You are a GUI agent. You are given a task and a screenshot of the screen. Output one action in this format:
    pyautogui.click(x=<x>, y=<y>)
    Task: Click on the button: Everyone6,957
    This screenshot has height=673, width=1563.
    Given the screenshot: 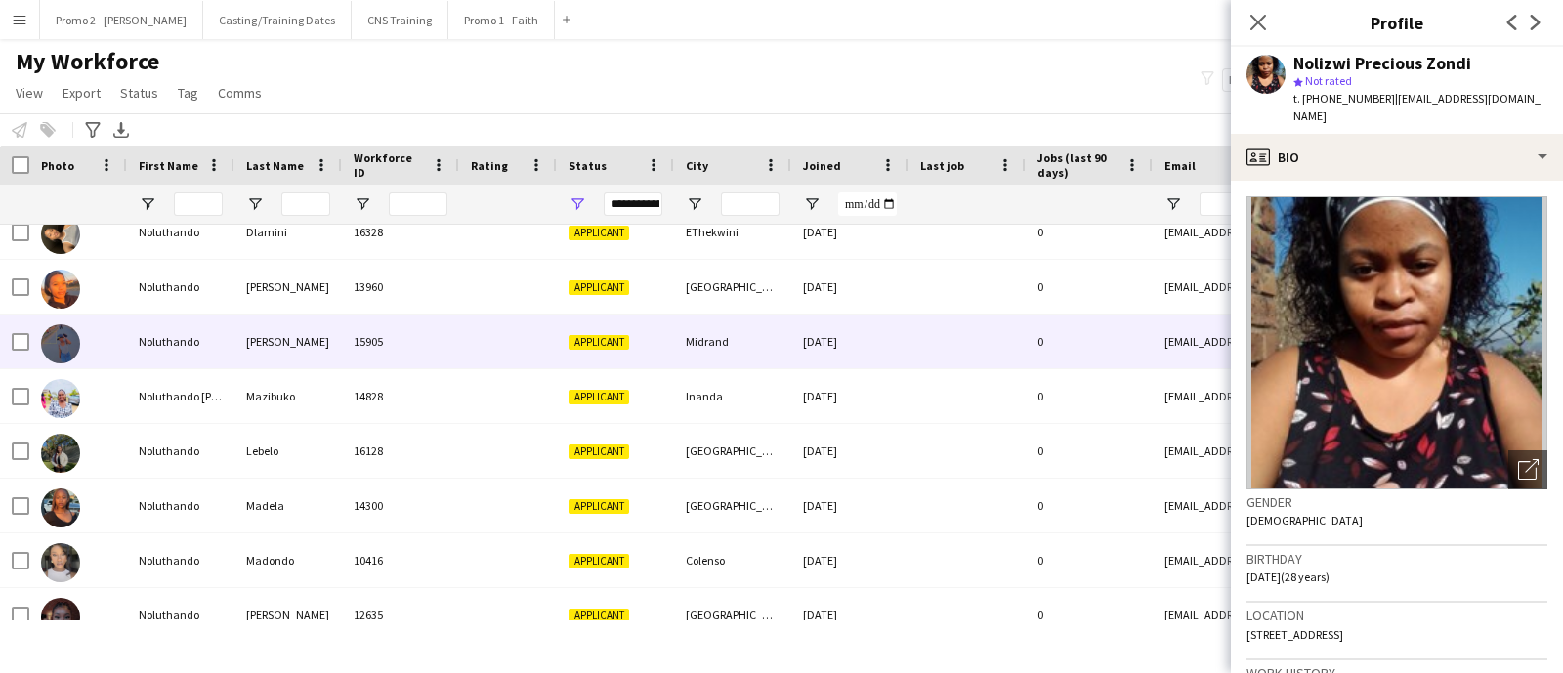 What is the action you would take?
    pyautogui.click(x=1271, y=80)
    